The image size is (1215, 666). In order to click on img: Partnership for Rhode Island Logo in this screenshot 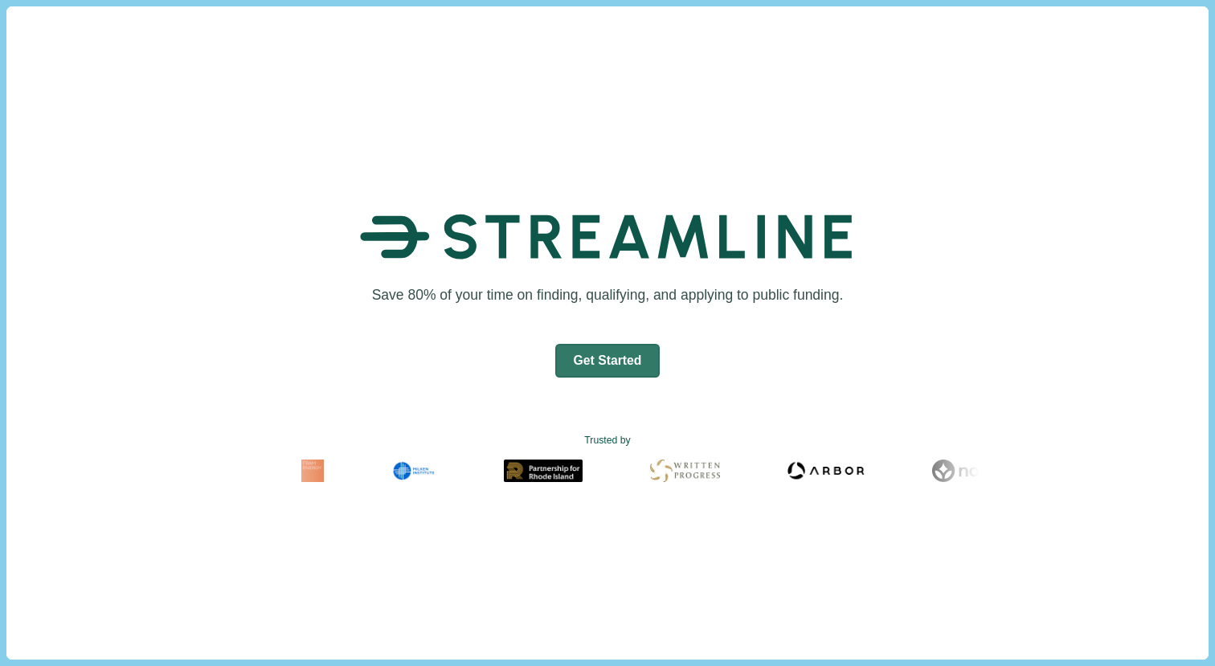, I will do `click(543, 471)`.